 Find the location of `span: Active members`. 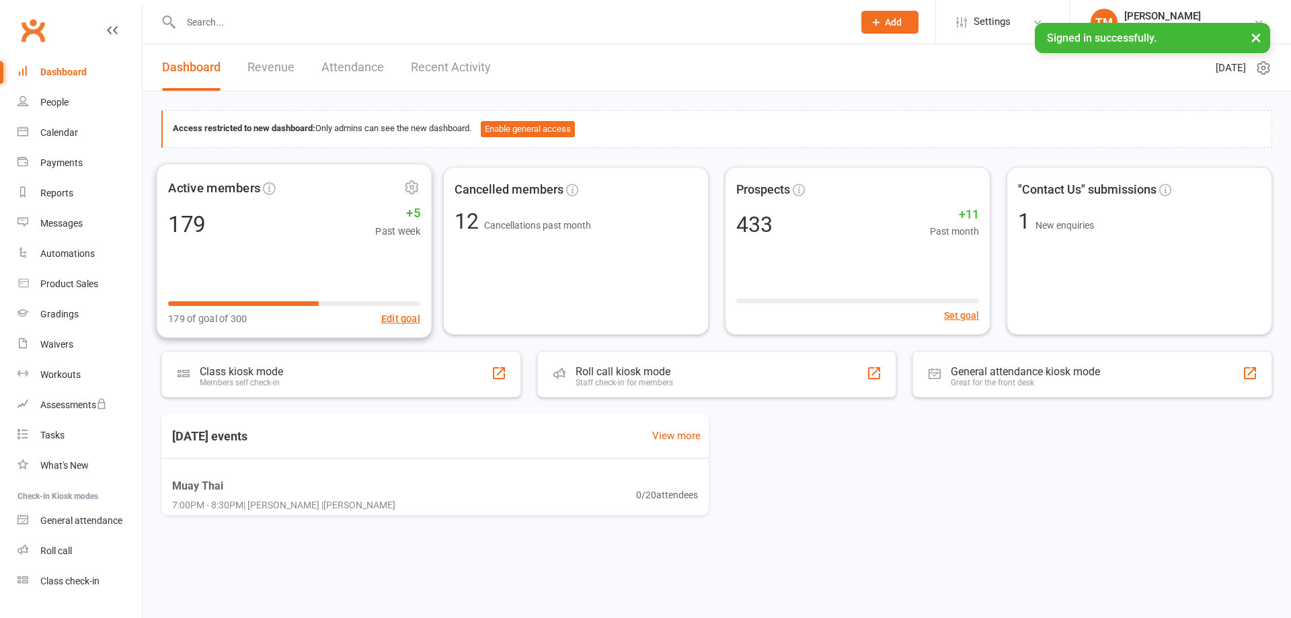

span: Active members is located at coordinates (214, 188).